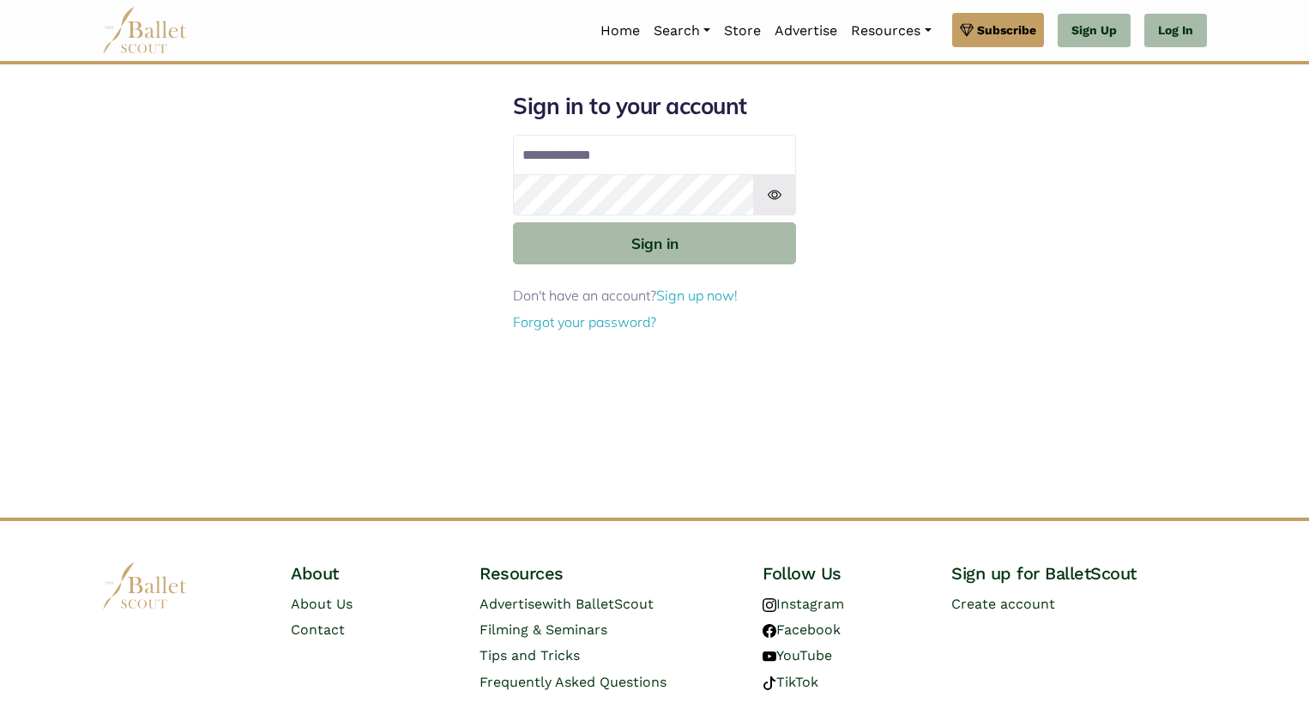  I want to click on span: with BalletScout, so click(598, 603).